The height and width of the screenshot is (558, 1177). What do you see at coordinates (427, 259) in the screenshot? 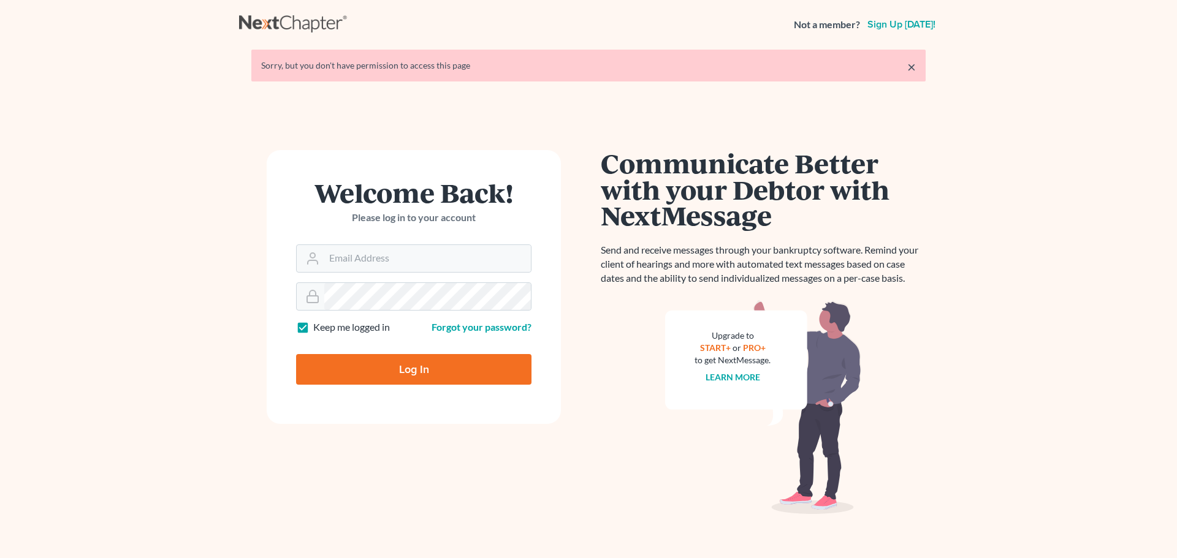
I see `input: Email Address` at bounding box center [427, 259].